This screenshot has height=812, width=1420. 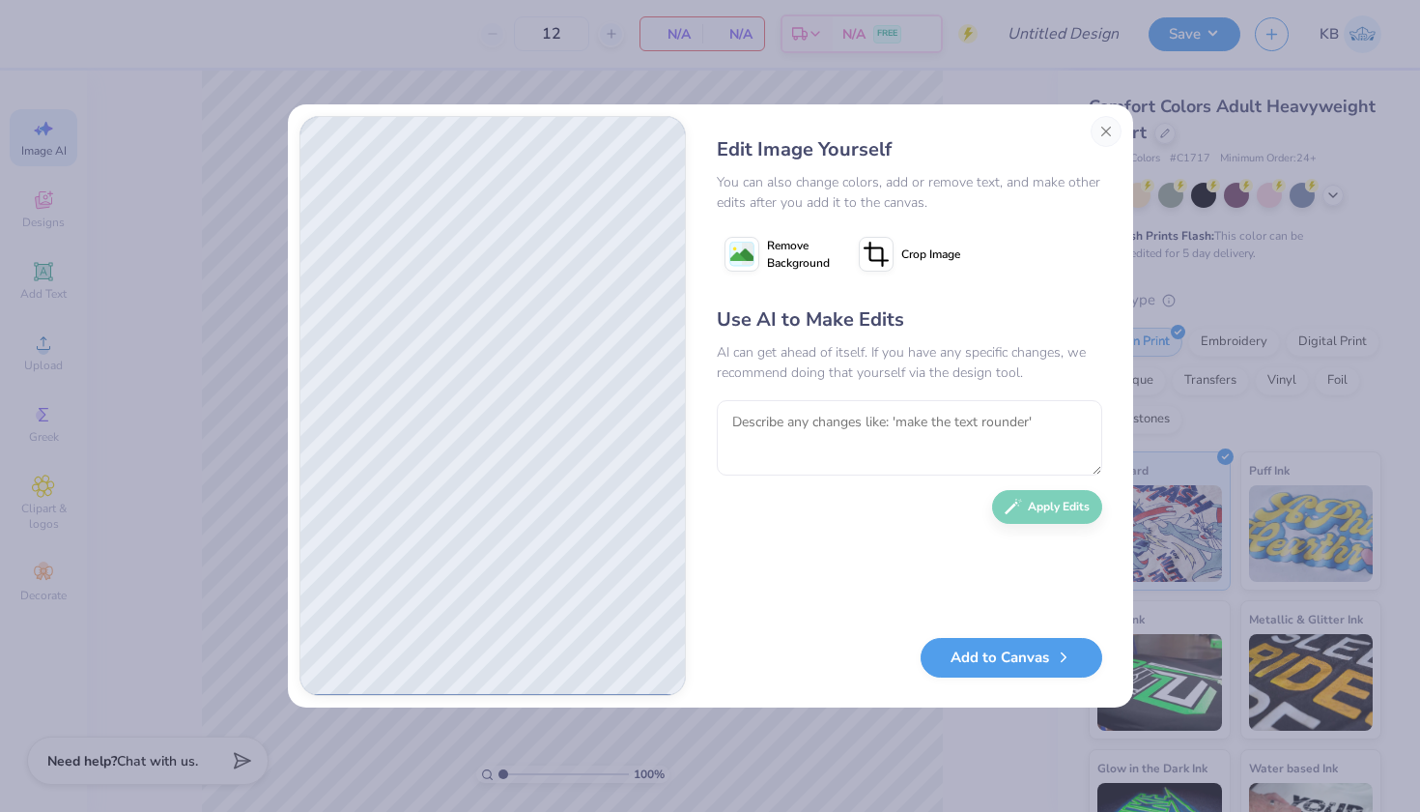 I want to click on div: Use AI to Make Edits, so click(x=909, y=320).